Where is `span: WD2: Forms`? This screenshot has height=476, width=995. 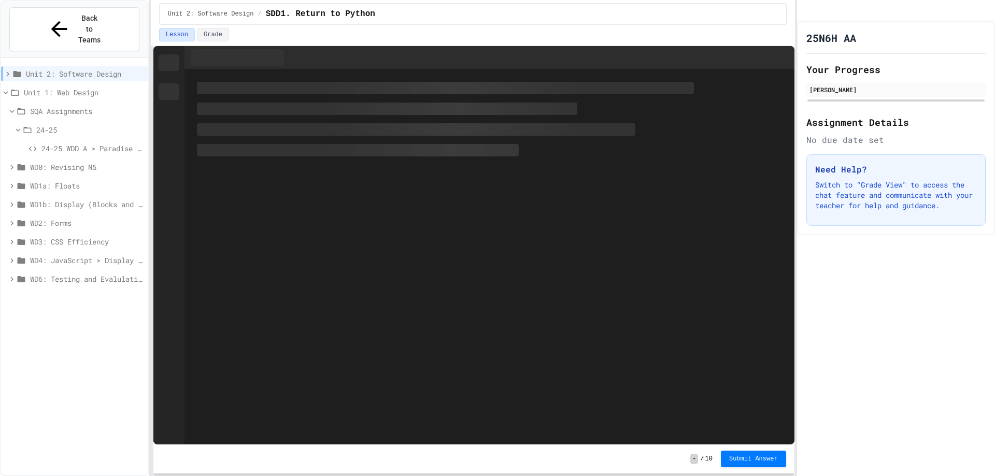
span: WD2: Forms is located at coordinates (87, 223).